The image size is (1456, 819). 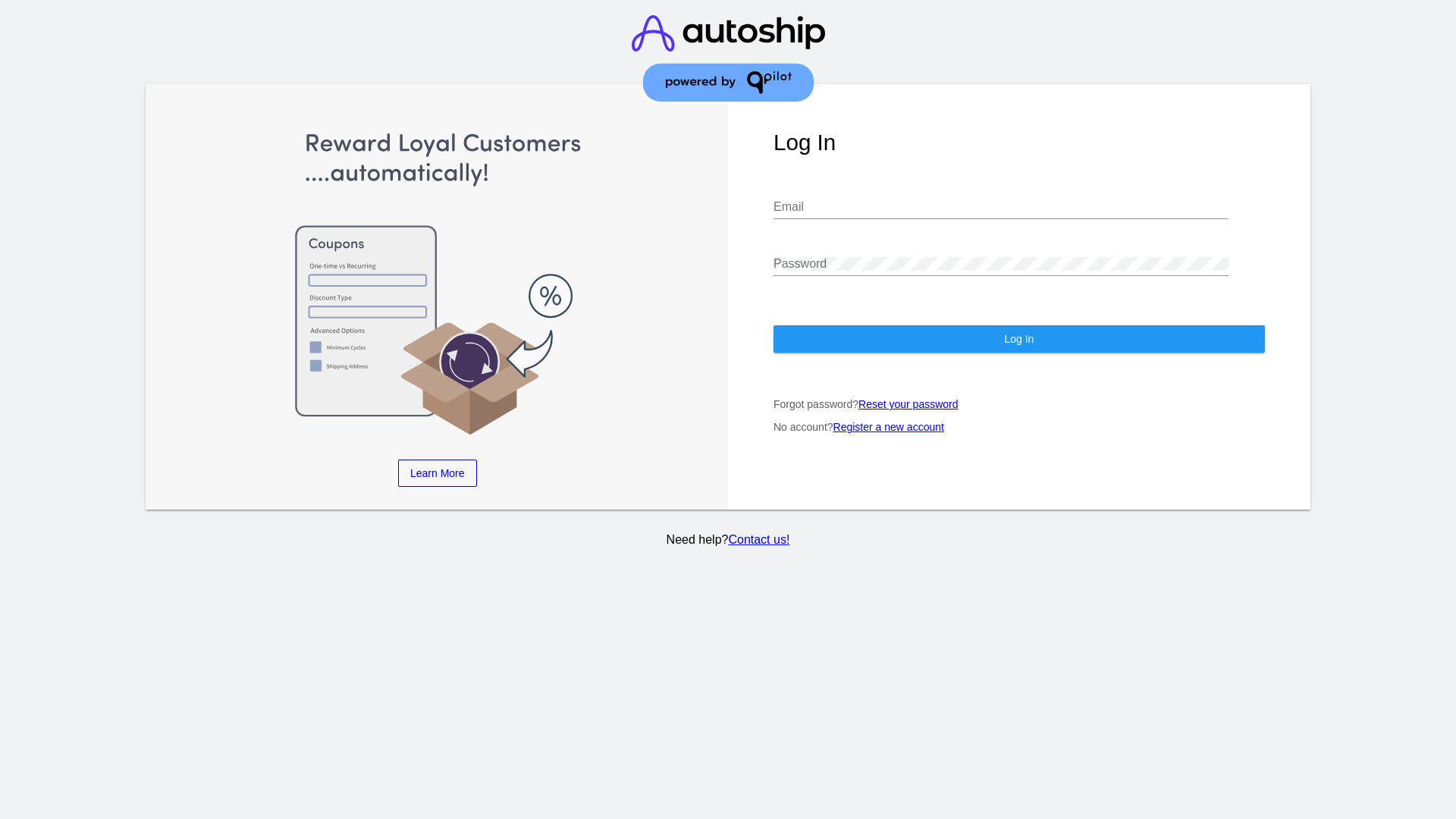 I want to click on h1: Log In, so click(x=1019, y=142).